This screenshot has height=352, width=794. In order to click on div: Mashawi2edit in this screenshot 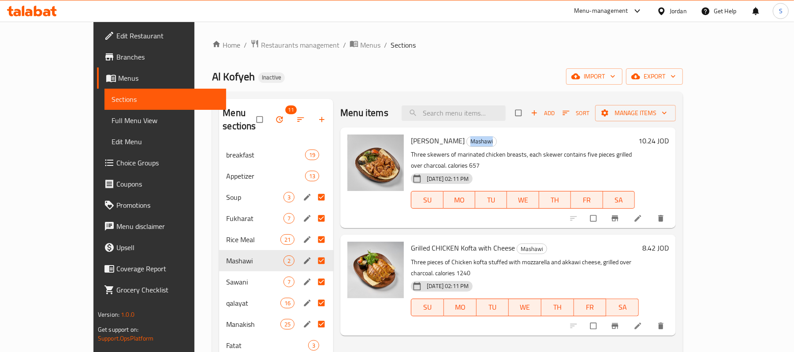, I will do `click(276, 261)`.